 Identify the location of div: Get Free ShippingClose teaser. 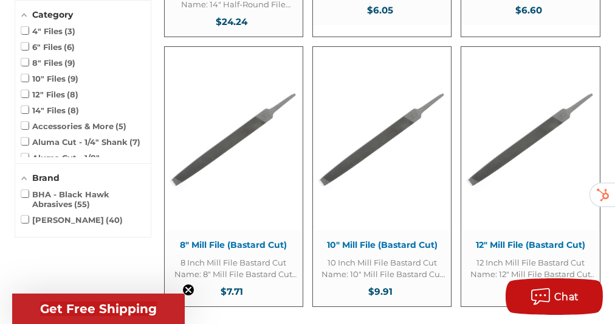
(99, 308).